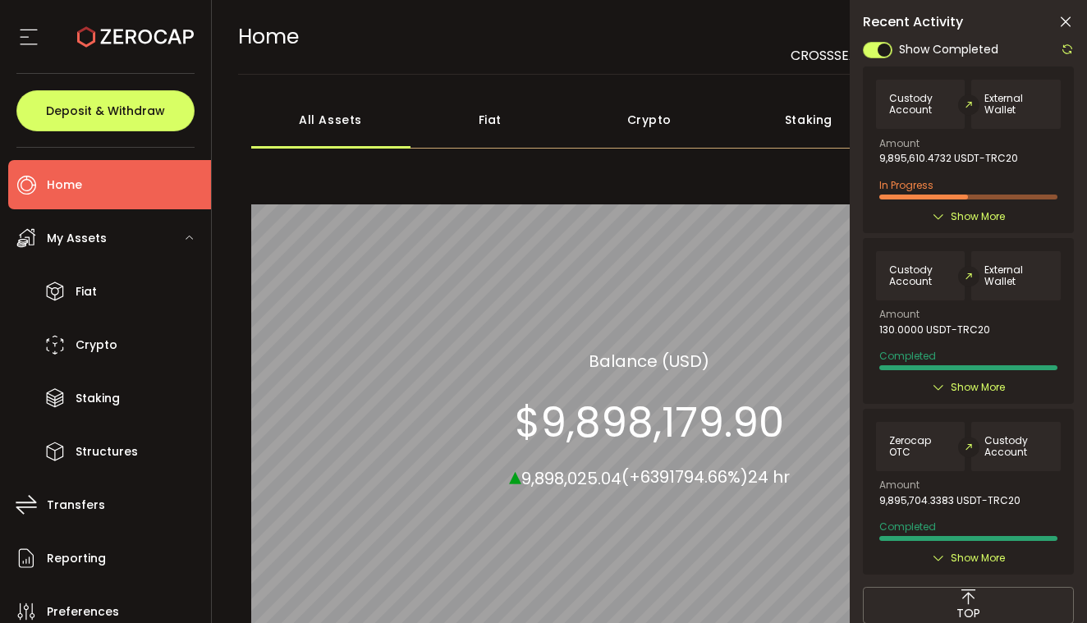  Describe the element at coordinates (86, 292) in the screenshot. I see `span: Fiat` at that location.